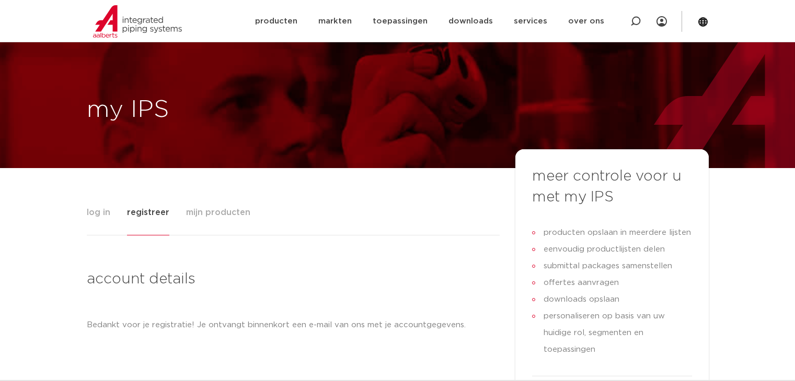  What do you see at coordinates (580, 300) in the screenshot?
I see `span: downloads opslaan` at bounding box center [580, 300].